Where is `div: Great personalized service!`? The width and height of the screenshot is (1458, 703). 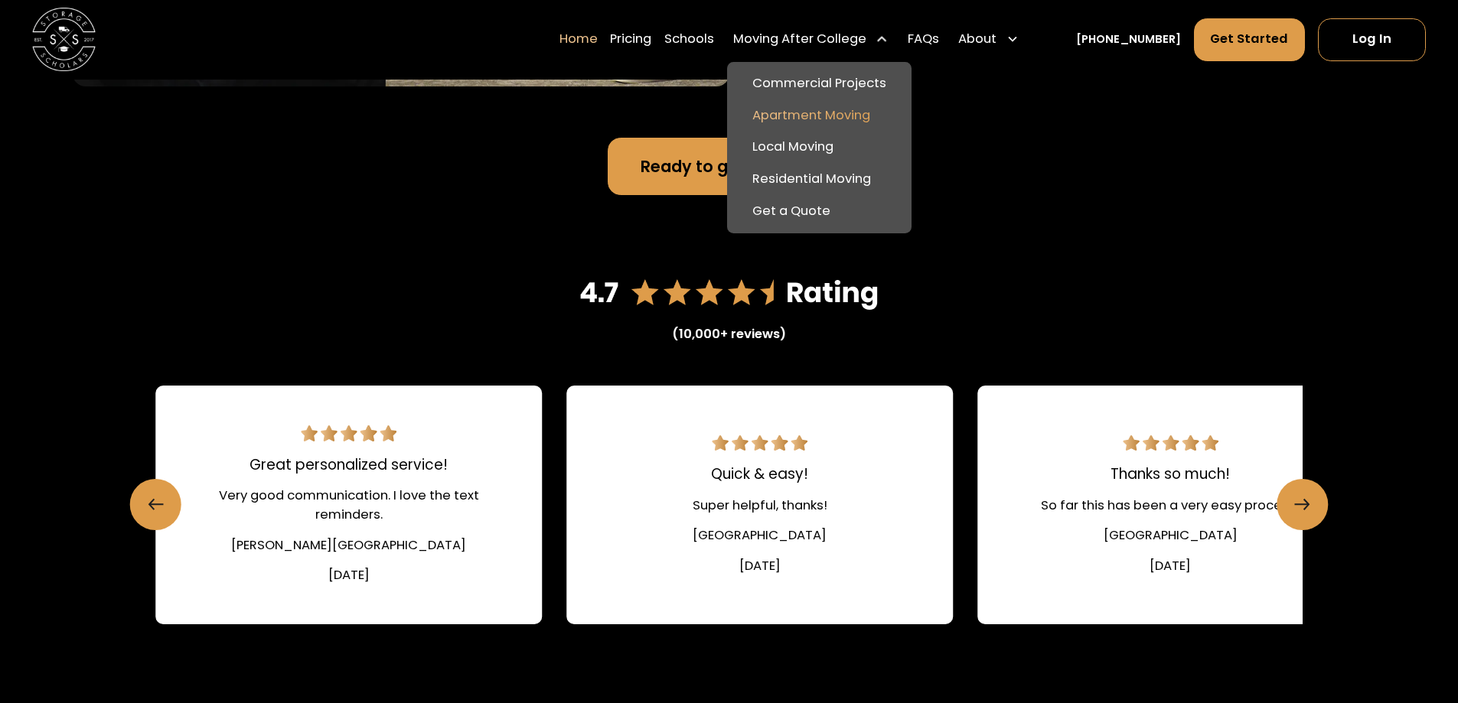
div: Great personalized service! is located at coordinates (348, 465).